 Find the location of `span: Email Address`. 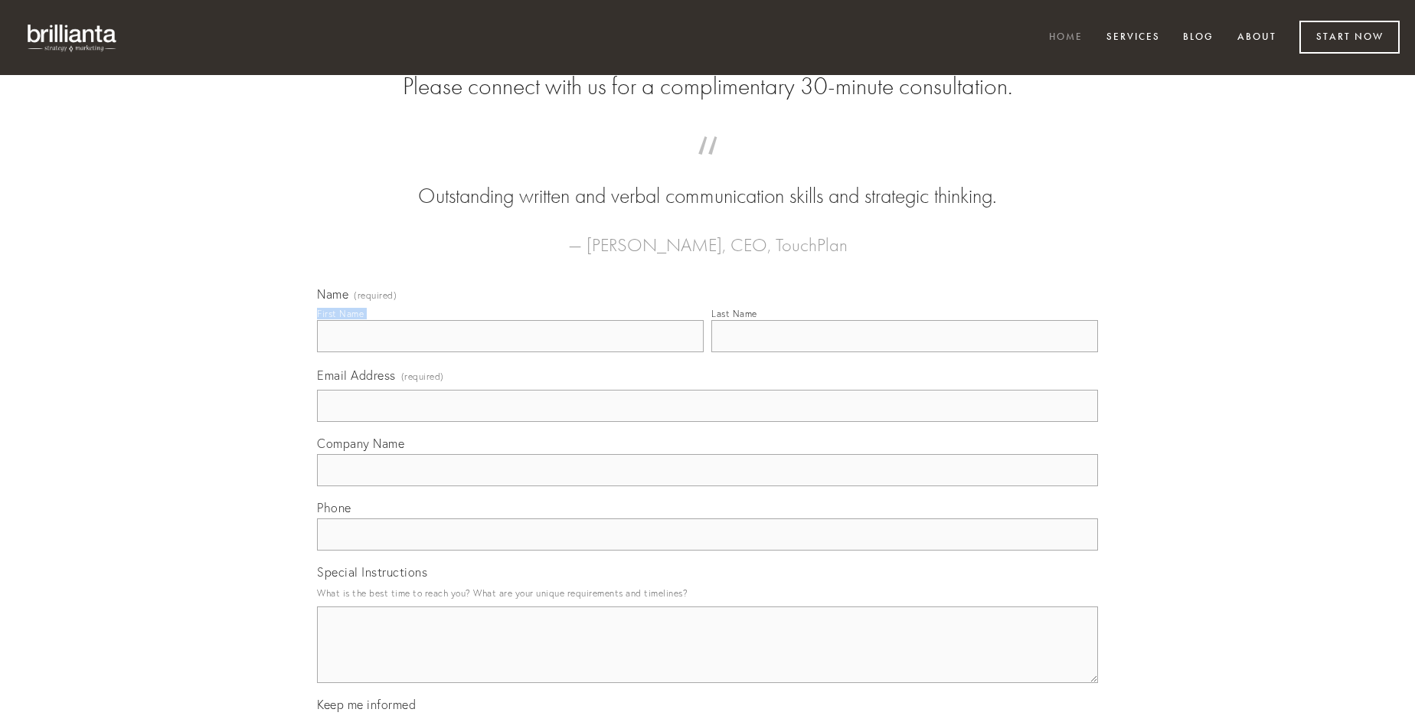

span: Email Address is located at coordinates (356, 375).